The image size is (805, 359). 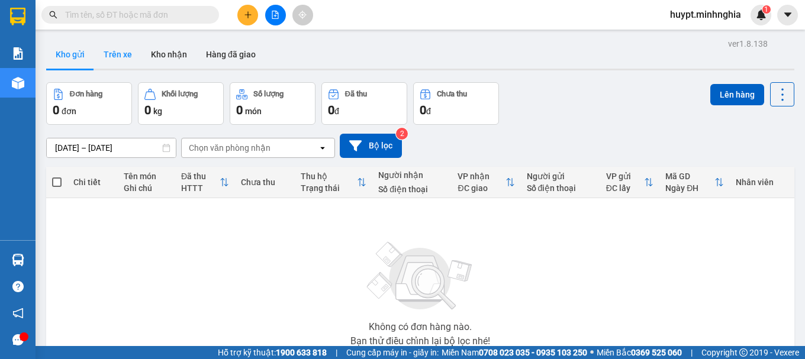 What do you see at coordinates (92, 182) in the screenshot?
I see `div: Chi tiết` at bounding box center [92, 182].